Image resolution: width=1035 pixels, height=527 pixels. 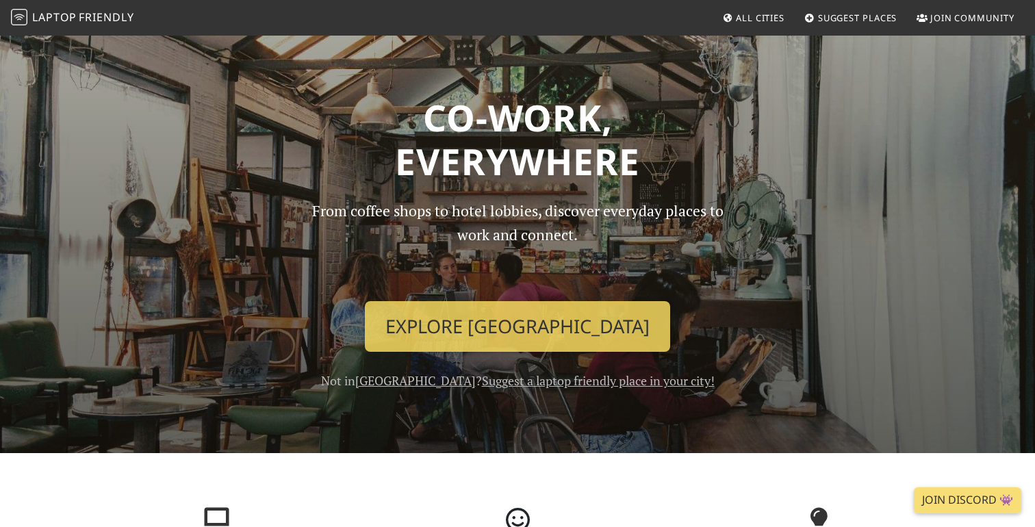 I want to click on span: Suggest Places, so click(x=857, y=18).